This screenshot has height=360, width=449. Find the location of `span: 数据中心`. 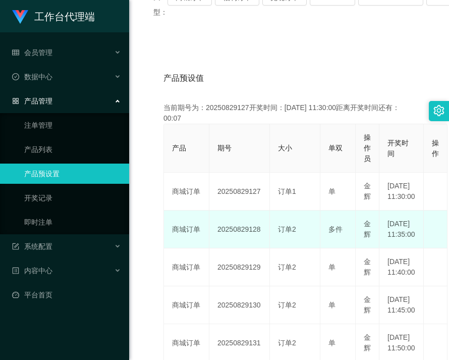

span: 数据中心 is located at coordinates (32, 77).